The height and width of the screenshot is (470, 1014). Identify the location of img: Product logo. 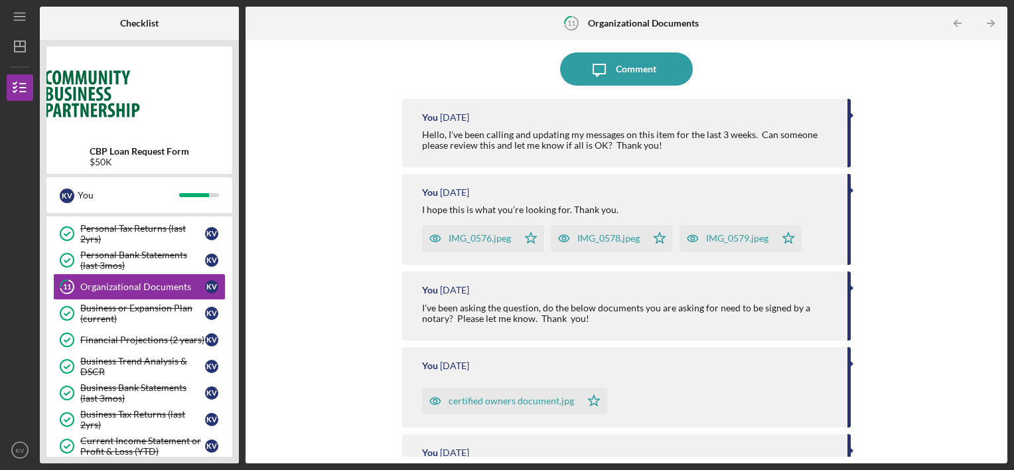
(139, 93).